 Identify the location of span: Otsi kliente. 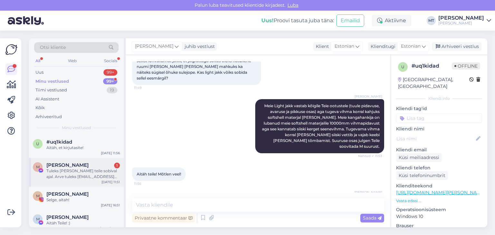
(53, 47).